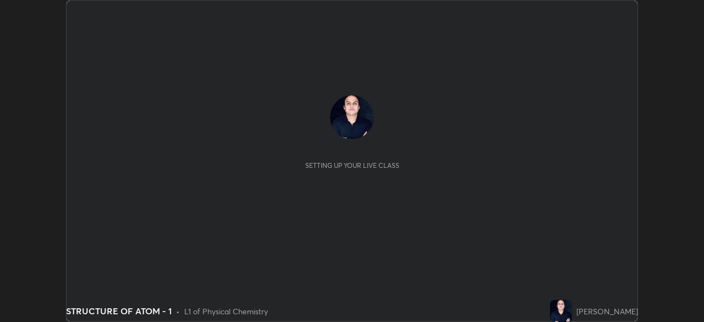 This screenshot has height=322, width=704. Describe the element at coordinates (352, 165) in the screenshot. I see `div: Setting up your live class` at that location.